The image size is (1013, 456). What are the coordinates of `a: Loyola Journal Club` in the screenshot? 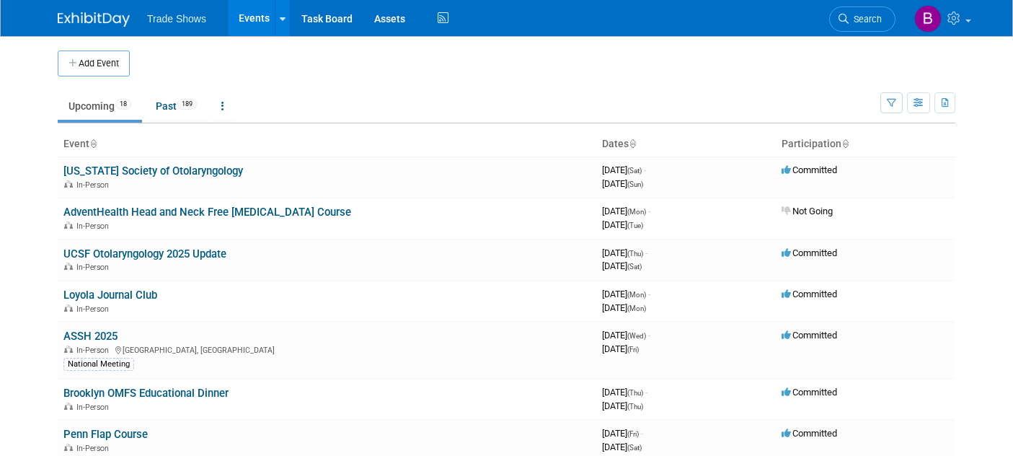 It's located at (110, 295).